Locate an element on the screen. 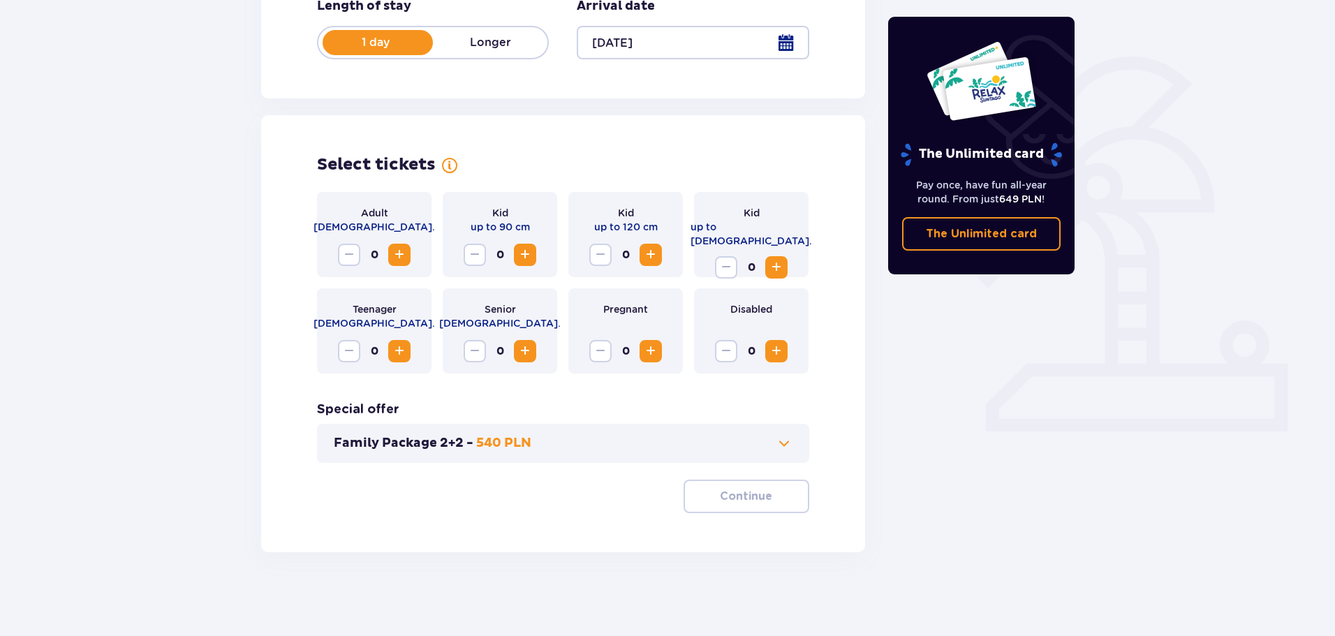  p: up to 120 cm is located at coordinates (626, 227).